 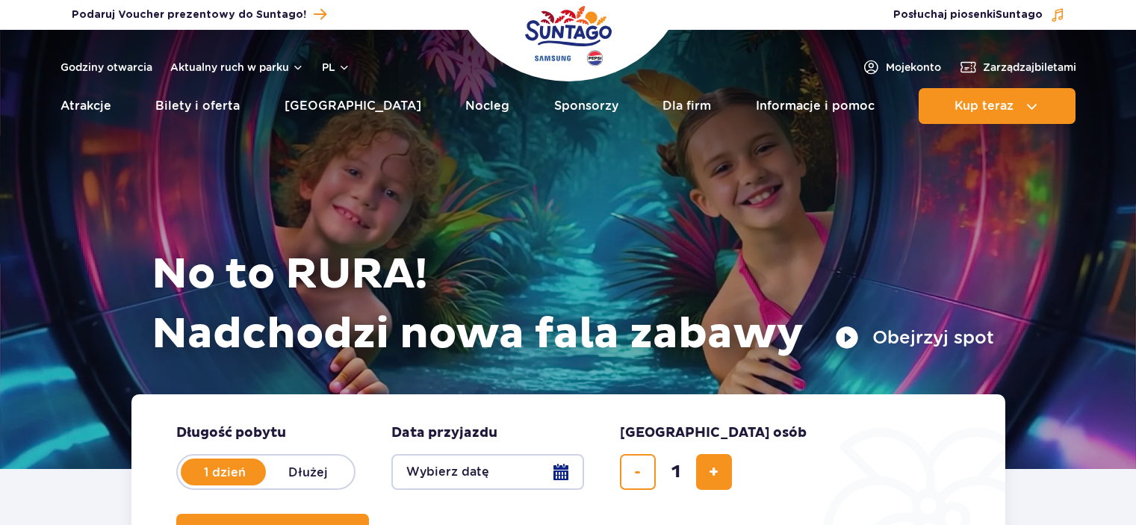 What do you see at coordinates (586, 106) in the screenshot?
I see `a: Sponsorzy` at bounding box center [586, 106].